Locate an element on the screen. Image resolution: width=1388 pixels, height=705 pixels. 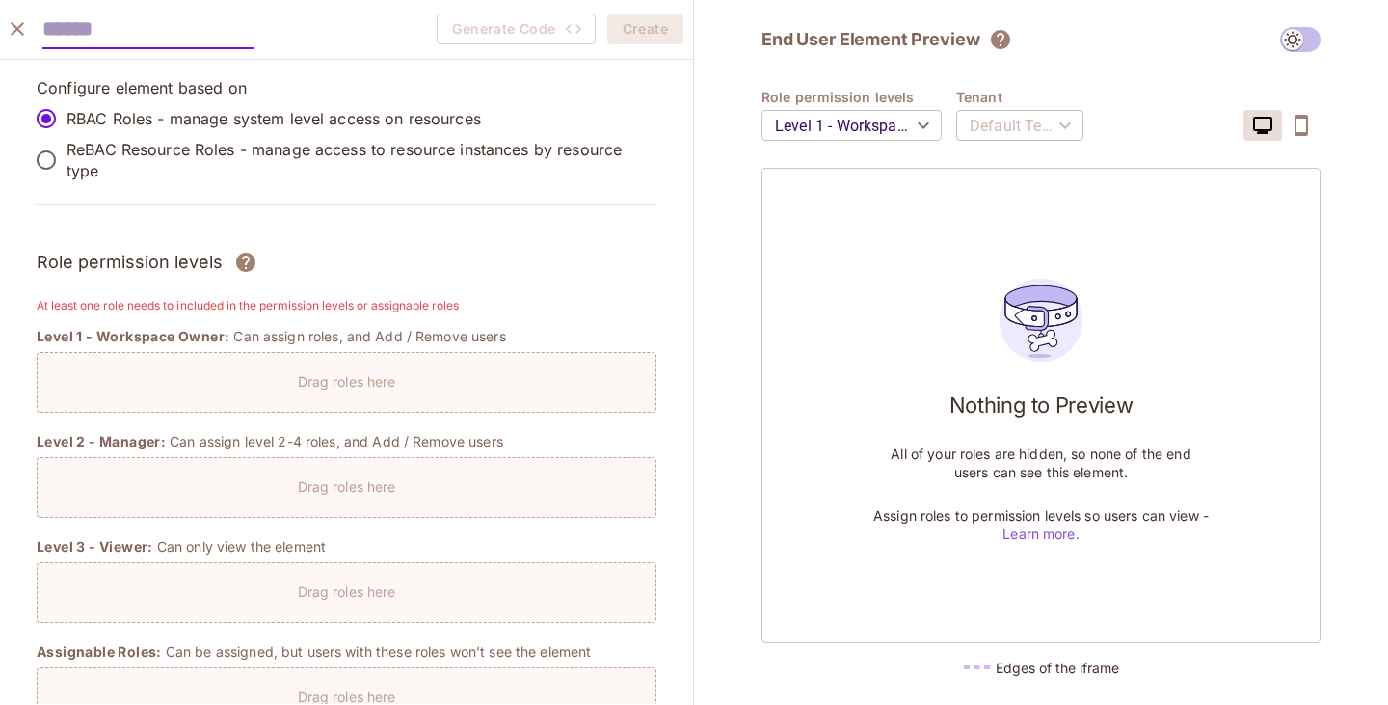
p: ReBAC Resource Roles - manage access to resource instances by resource type is located at coordinates (354, 160).